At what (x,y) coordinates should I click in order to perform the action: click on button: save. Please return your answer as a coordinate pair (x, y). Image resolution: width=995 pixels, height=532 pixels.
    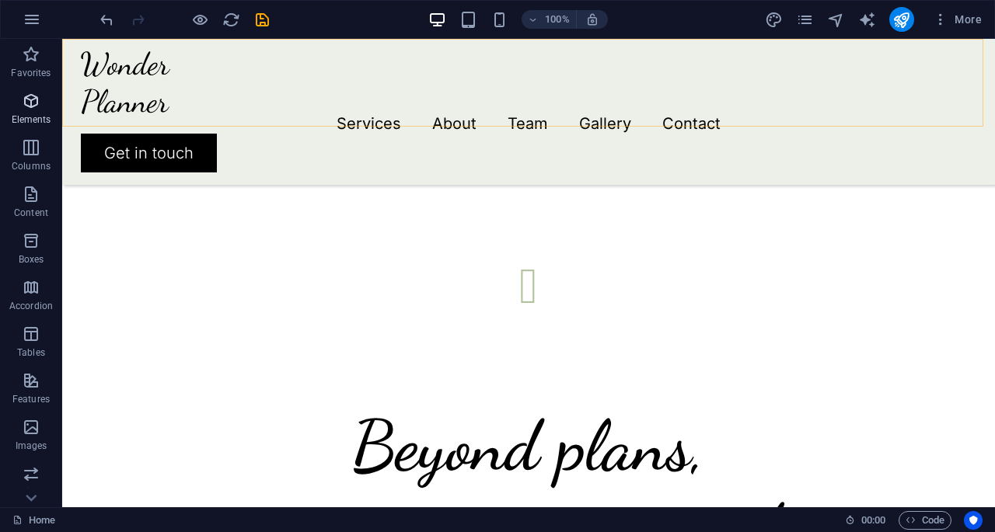
    Looking at the image, I should click on (262, 19).